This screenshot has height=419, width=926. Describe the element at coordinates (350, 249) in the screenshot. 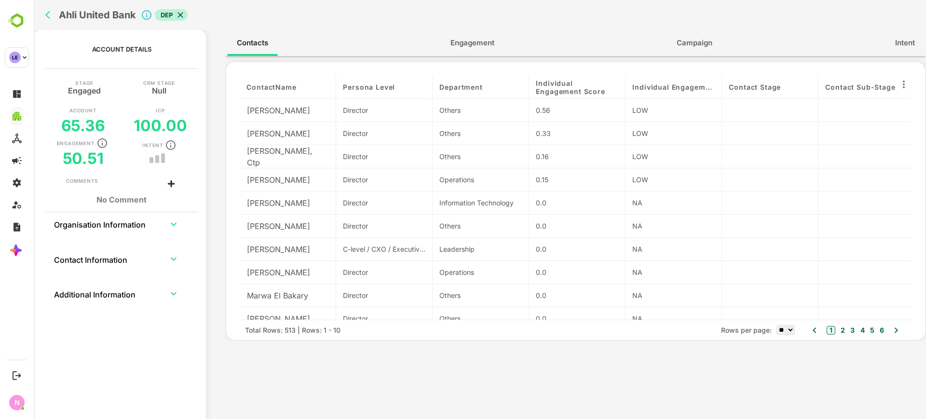

I see `div: C-level / CXO / Executive / C-Suite` at that location.